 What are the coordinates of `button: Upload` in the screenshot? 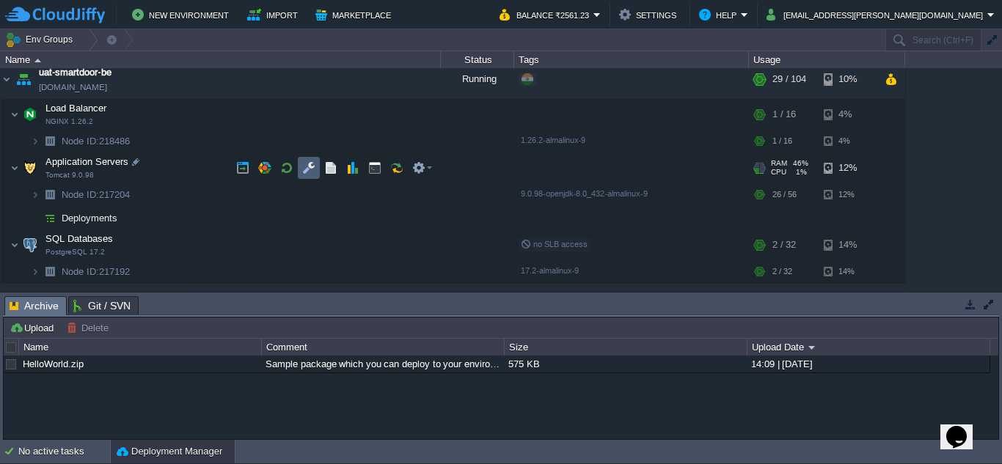 It's located at (34, 328).